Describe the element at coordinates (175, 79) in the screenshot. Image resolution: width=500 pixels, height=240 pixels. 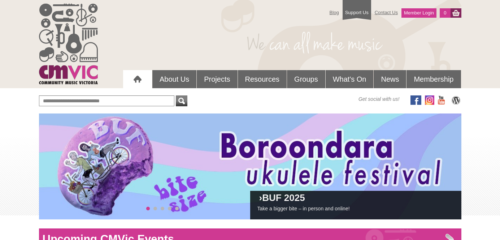
I see `a: About Us` at that location.